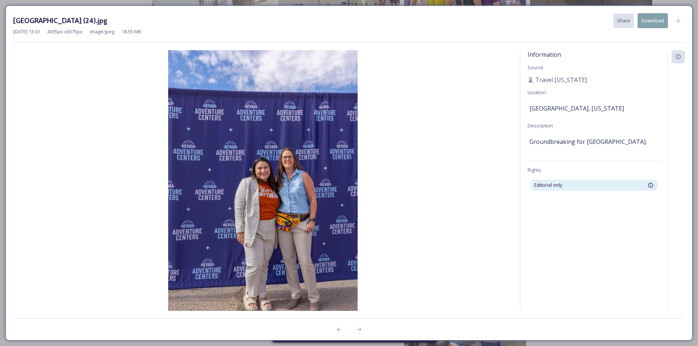 The image size is (698, 346). I want to click on button: Download, so click(652, 21).